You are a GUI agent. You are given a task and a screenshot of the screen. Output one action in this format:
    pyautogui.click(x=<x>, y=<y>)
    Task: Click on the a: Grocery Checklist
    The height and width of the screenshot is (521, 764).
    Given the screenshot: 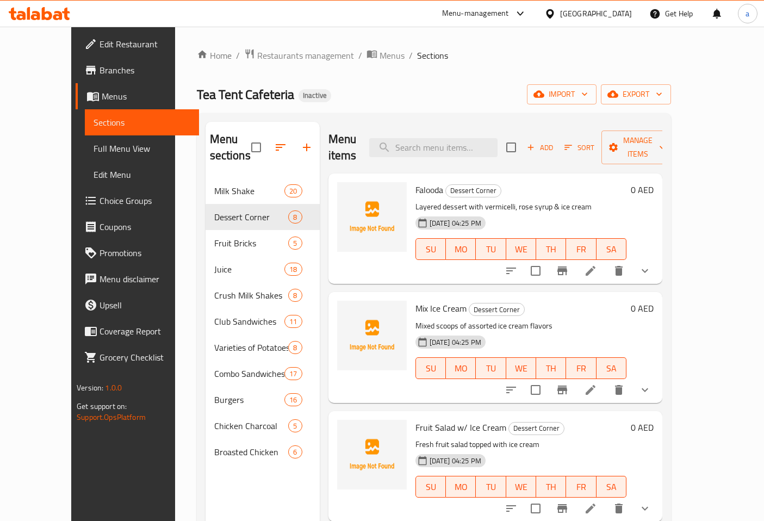 What is the action you would take?
    pyautogui.click(x=137, y=357)
    